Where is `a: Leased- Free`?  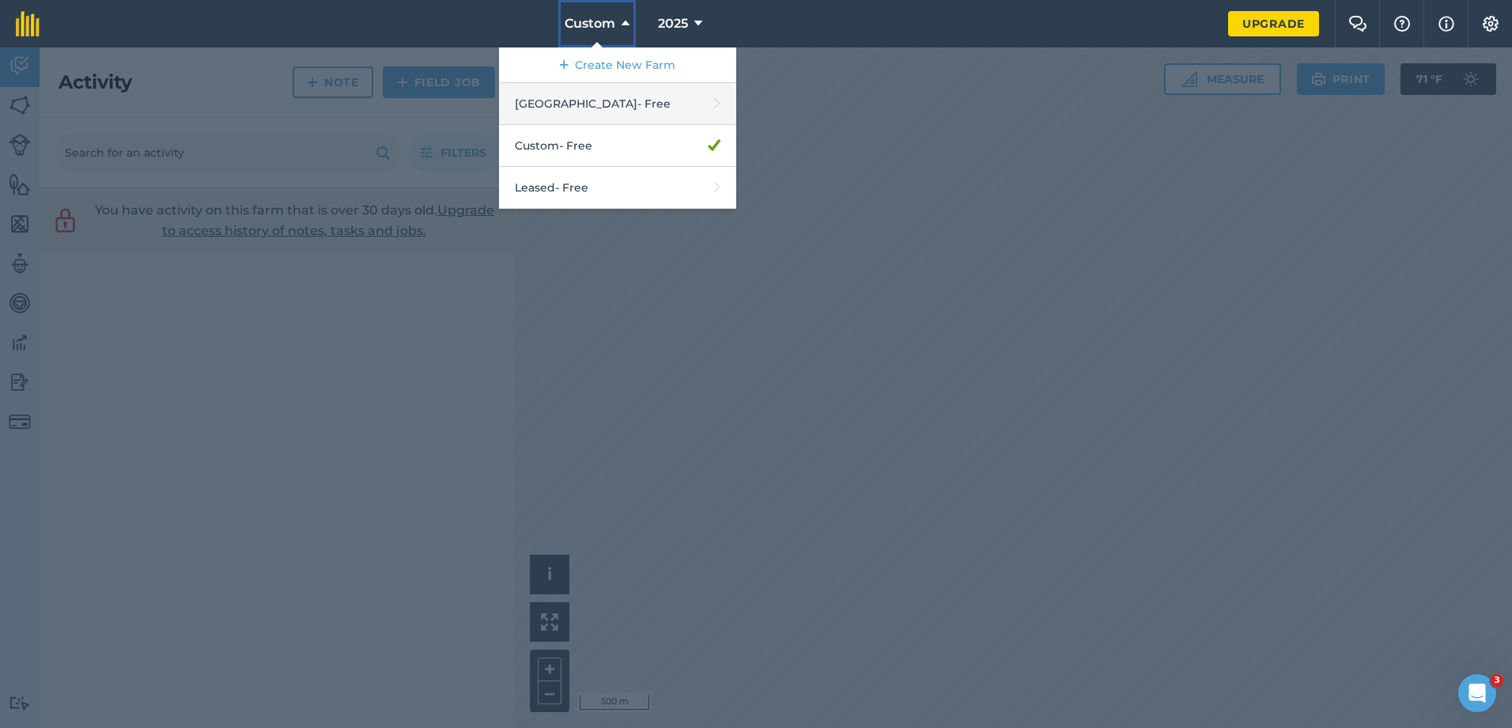
a: Leased- Free is located at coordinates (618, 187).